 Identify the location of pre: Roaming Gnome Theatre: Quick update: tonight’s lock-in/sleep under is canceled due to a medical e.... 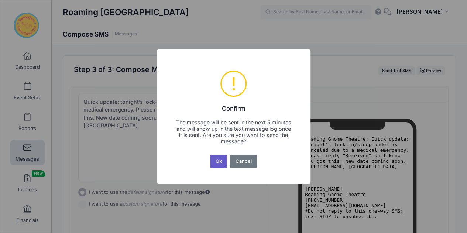
(55, 44).